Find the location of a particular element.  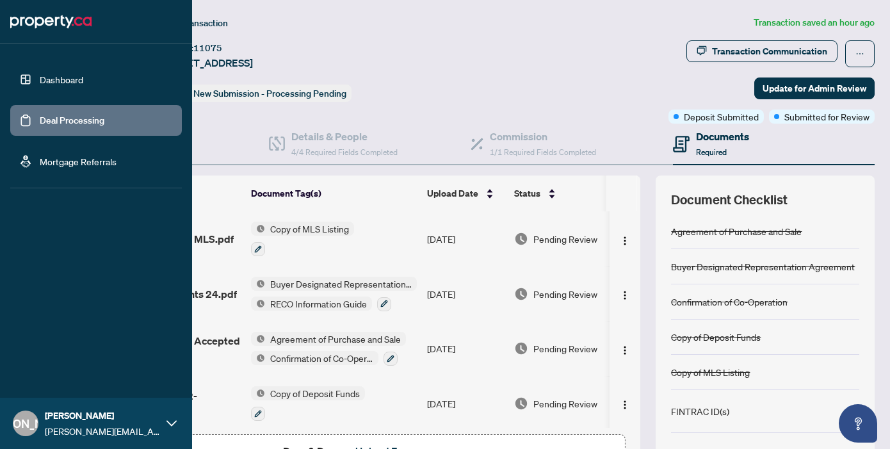

a: Mortgage Referrals is located at coordinates (78, 161).